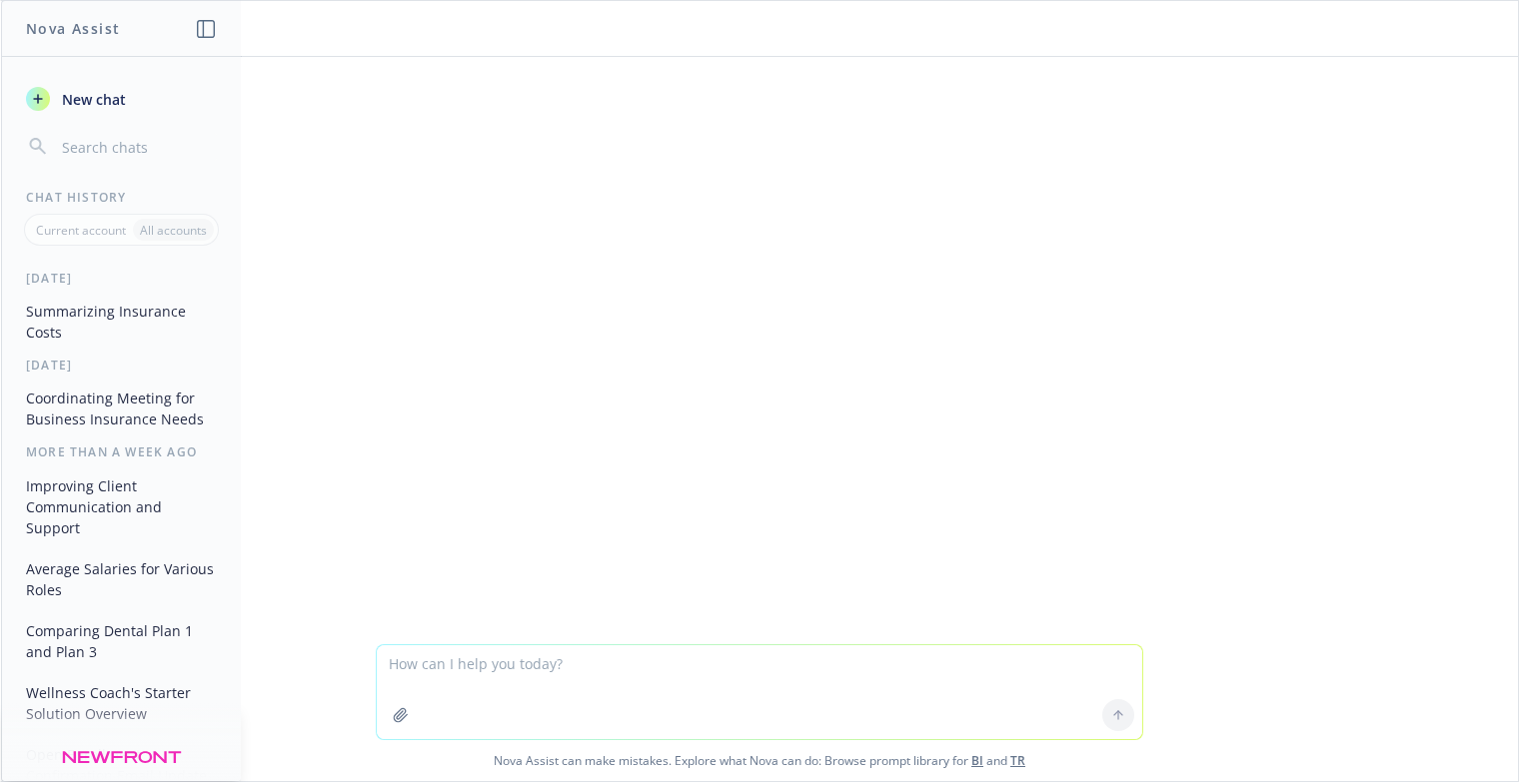 Image resolution: width=1519 pixels, height=782 pixels. I want to click on button: Wellness Coach's Starter Solution Overview, so click(121, 704).